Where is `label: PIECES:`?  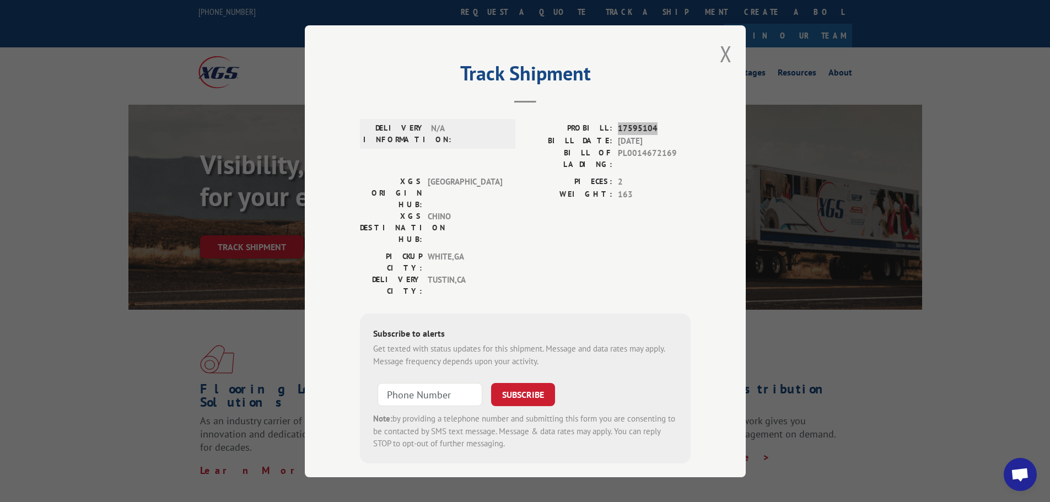
label: PIECES: is located at coordinates (569, 182).